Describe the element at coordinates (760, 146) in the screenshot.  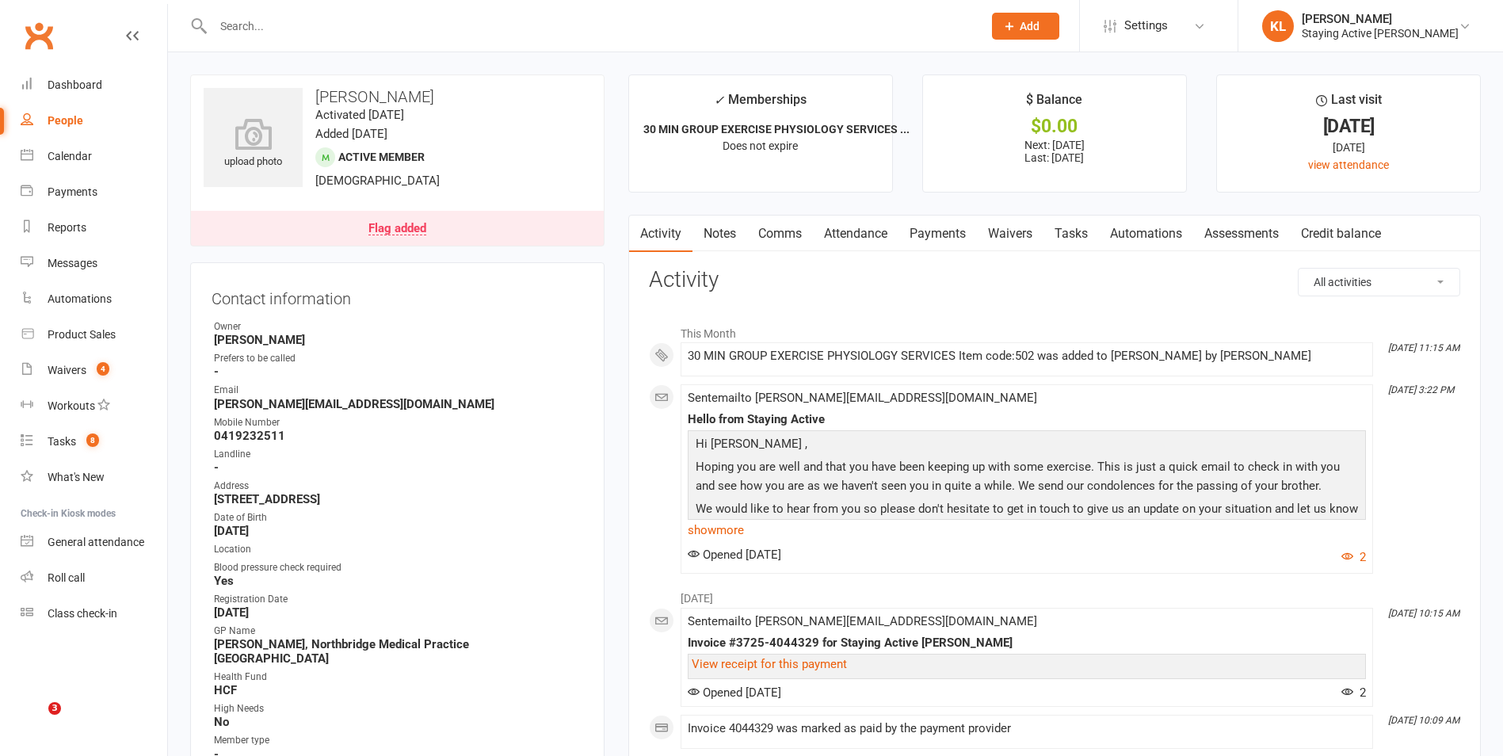
I see `span: Does not expire` at that location.